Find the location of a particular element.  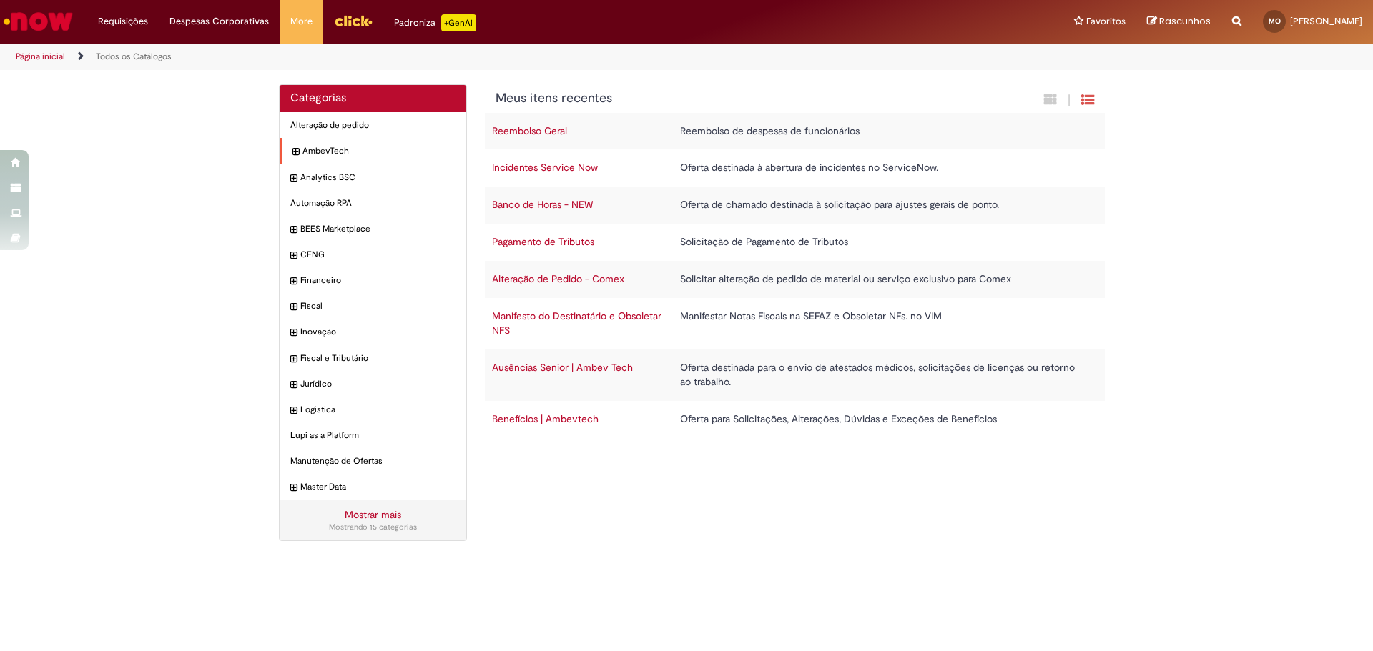

a: Todos os Catálogos is located at coordinates (134, 56).